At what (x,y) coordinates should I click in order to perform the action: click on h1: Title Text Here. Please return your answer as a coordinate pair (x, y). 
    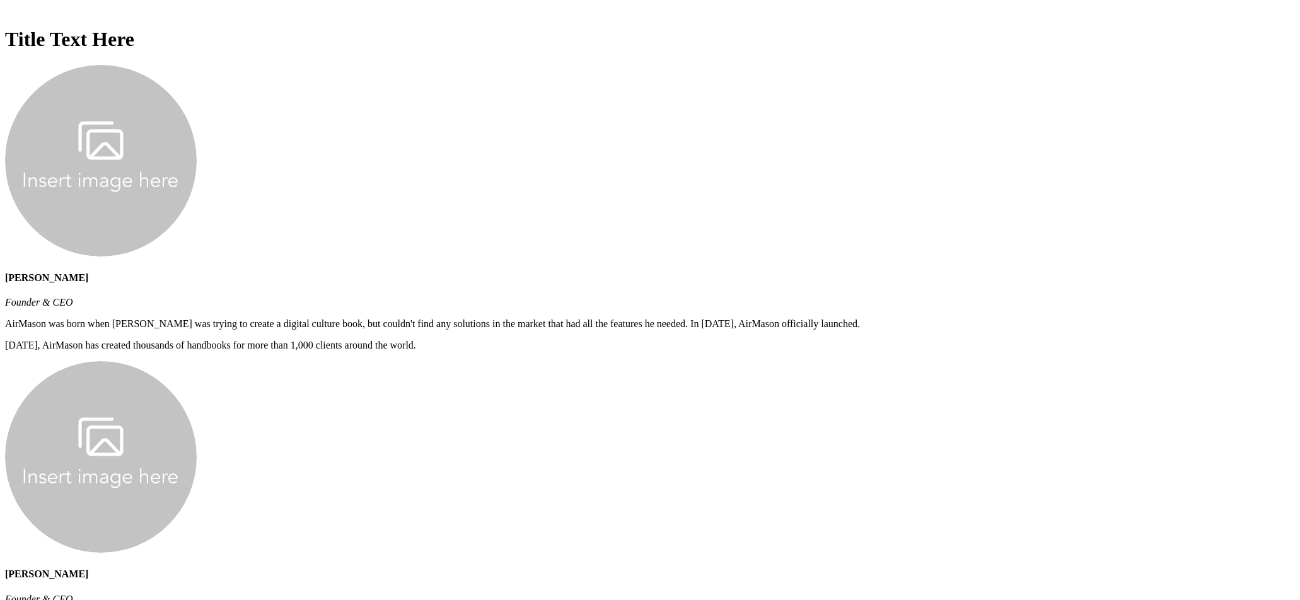
    Looking at the image, I should click on (650, 39).